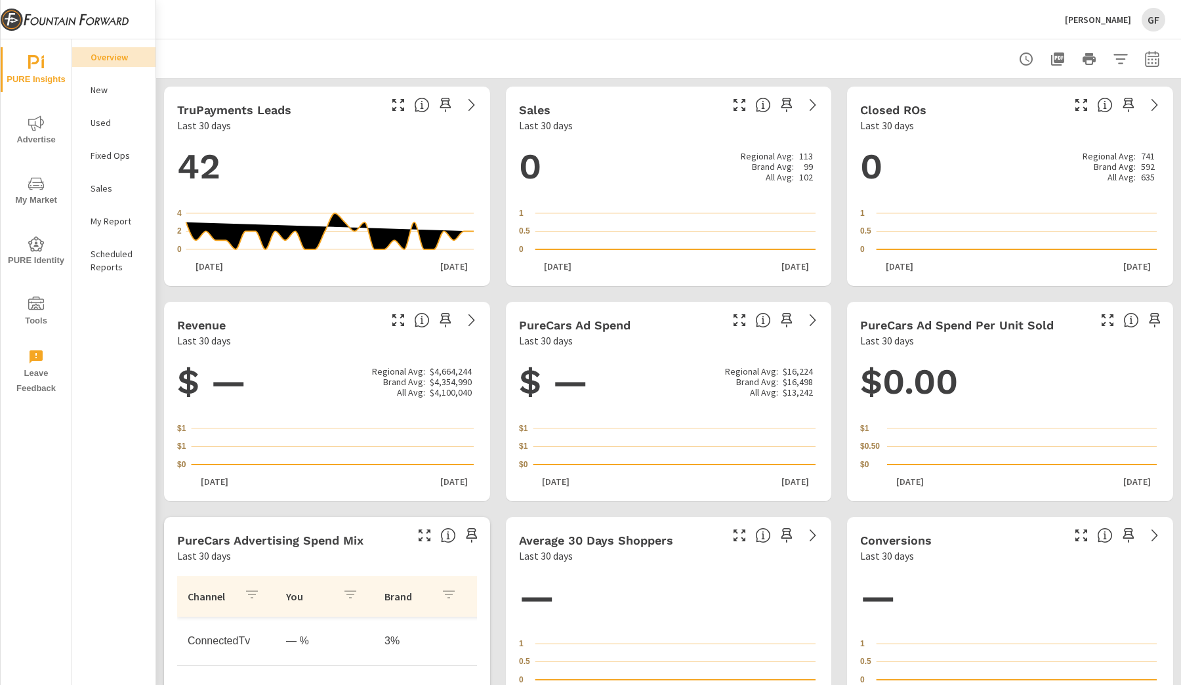  I want to click on h5: PureCars Ad Spend Per Unit Sold, so click(957, 325).